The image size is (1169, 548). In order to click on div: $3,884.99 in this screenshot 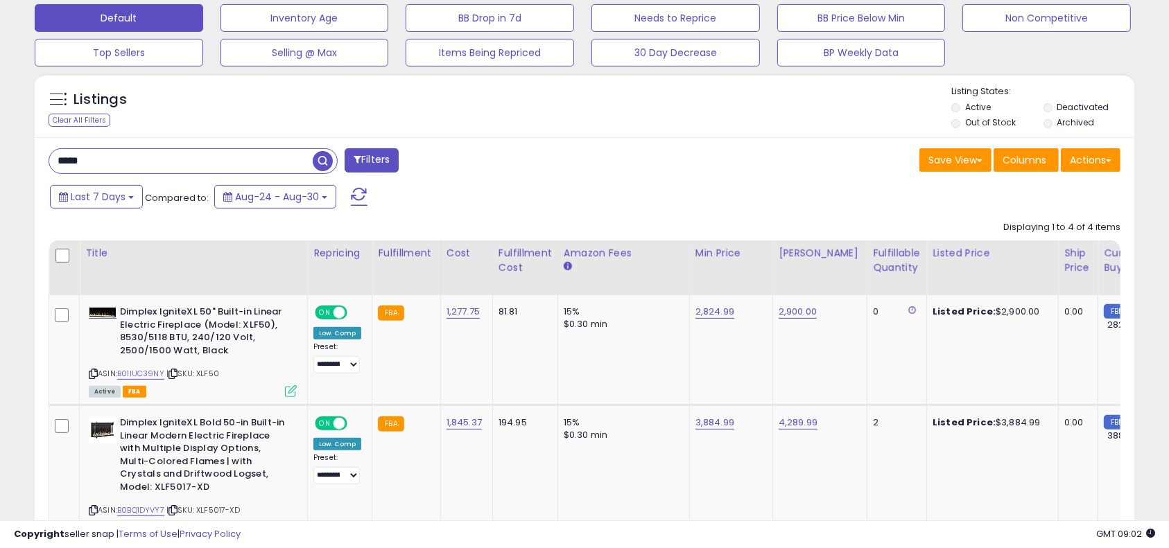, I will do `click(990, 423)`.